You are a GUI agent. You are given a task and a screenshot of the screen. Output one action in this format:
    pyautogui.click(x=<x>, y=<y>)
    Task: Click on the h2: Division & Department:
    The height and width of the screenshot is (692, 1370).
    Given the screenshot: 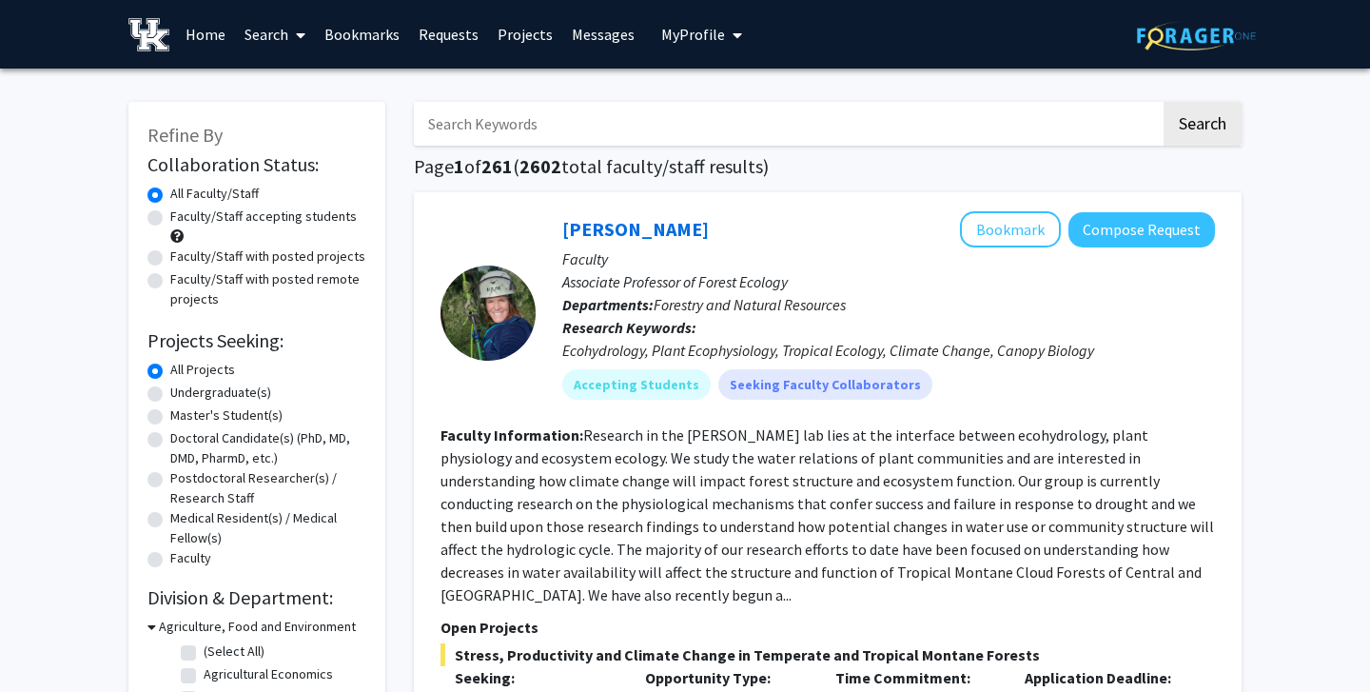 What is the action you would take?
    pyautogui.click(x=257, y=598)
    